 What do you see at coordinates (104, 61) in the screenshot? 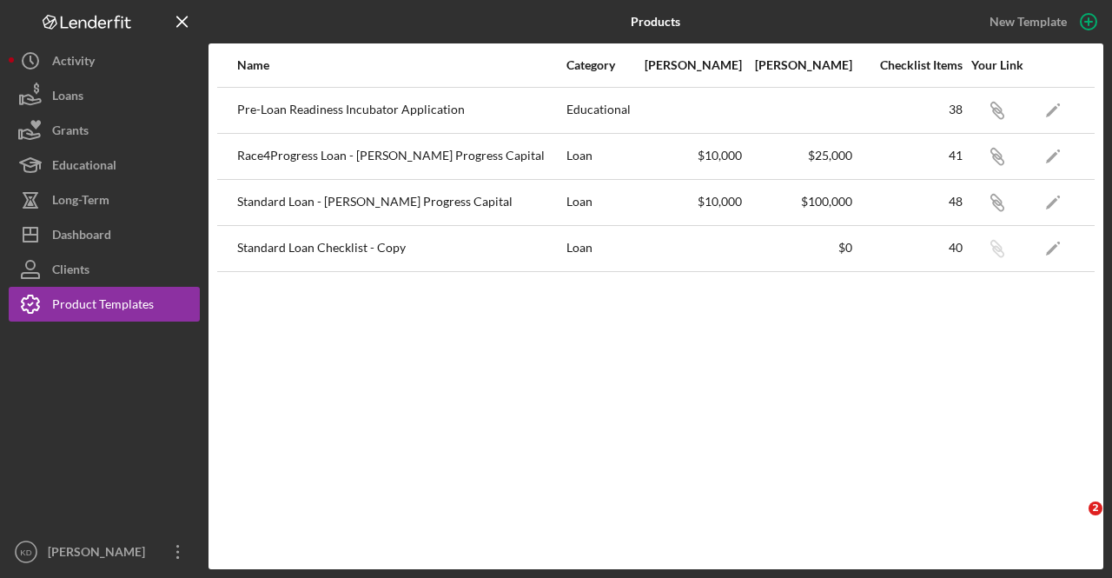
I see `button: Activity` at bounding box center [104, 61].